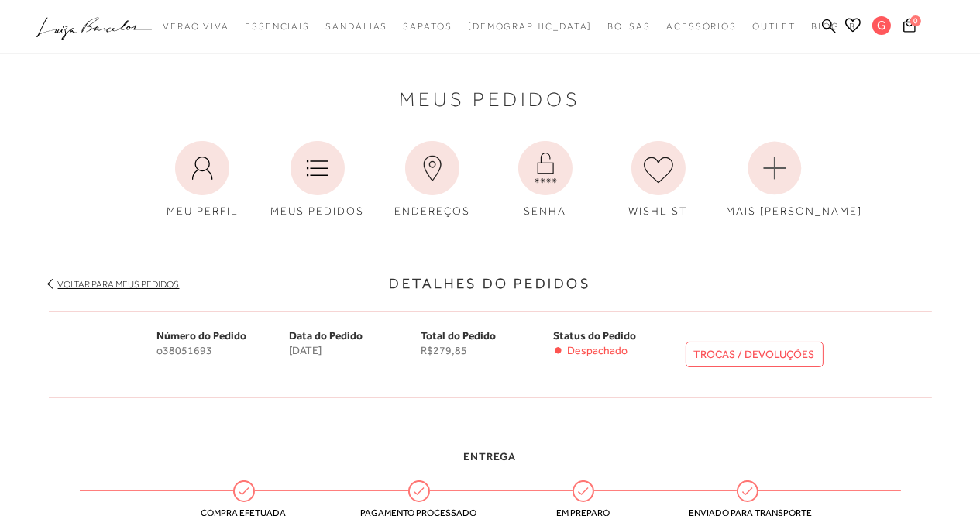 This screenshot has height=516, width=980. What do you see at coordinates (317, 211) in the screenshot?
I see `span: MEUS PEDIDOS` at bounding box center [317, 211].